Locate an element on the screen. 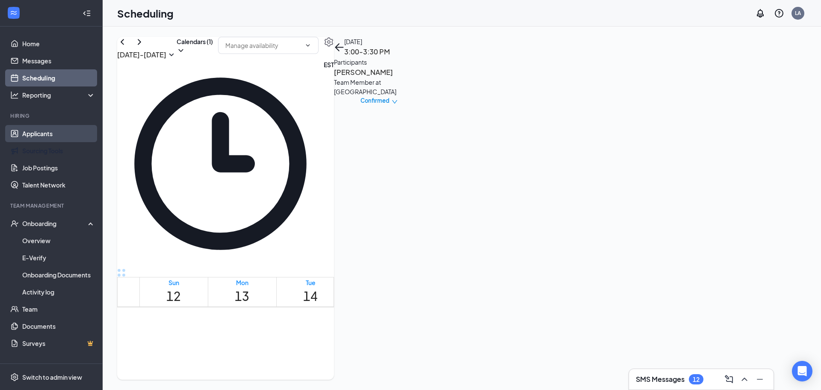 Image resolution: width=821 pixels, height=390 pixels. a: Talent Network is located at coordinates (59, 185).